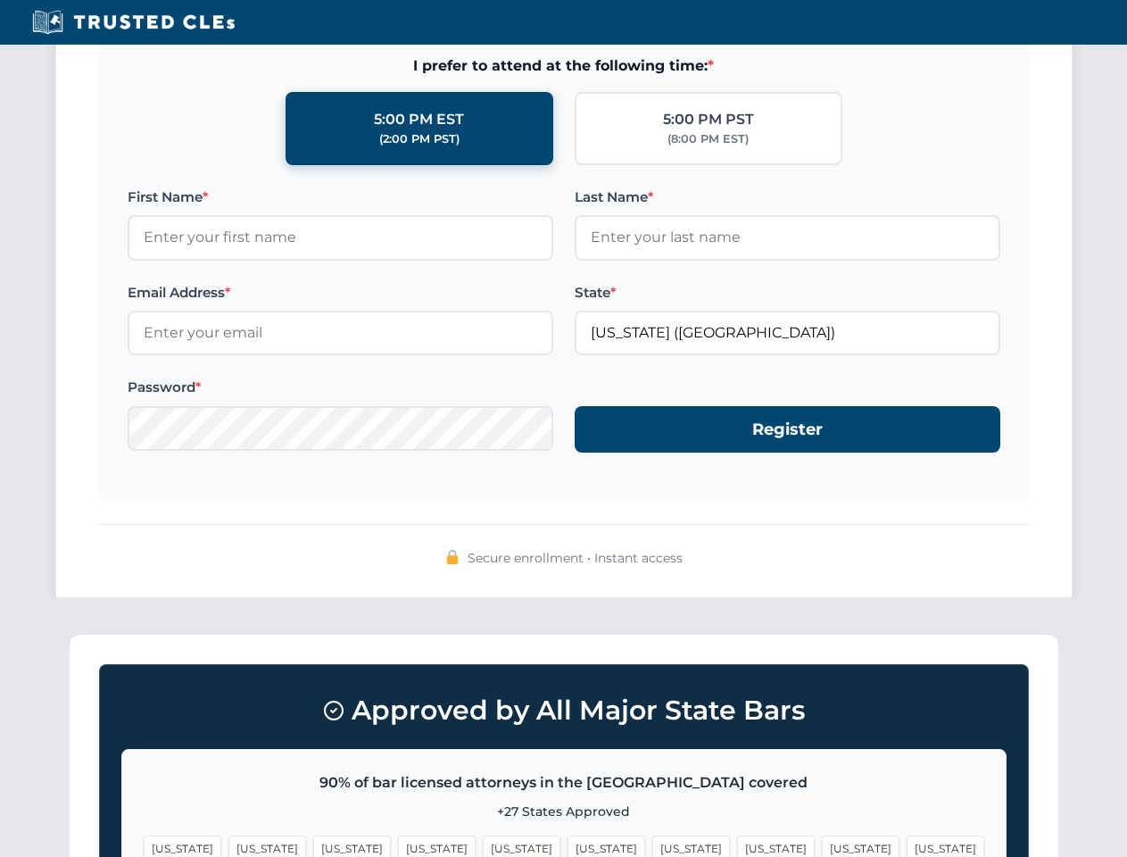 This screenshot has width=1127, height=857. Describe the element at coordinates (340, 387) in the screenshot. I see `label: Password` at that location.